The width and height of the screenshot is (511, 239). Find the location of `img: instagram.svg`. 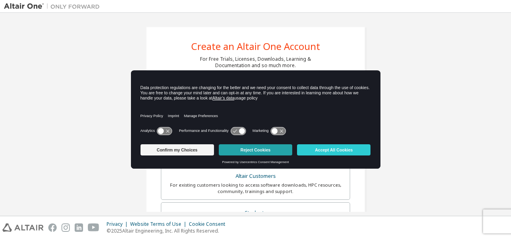

img: instagram.svg is located at coordinates (65, 227).